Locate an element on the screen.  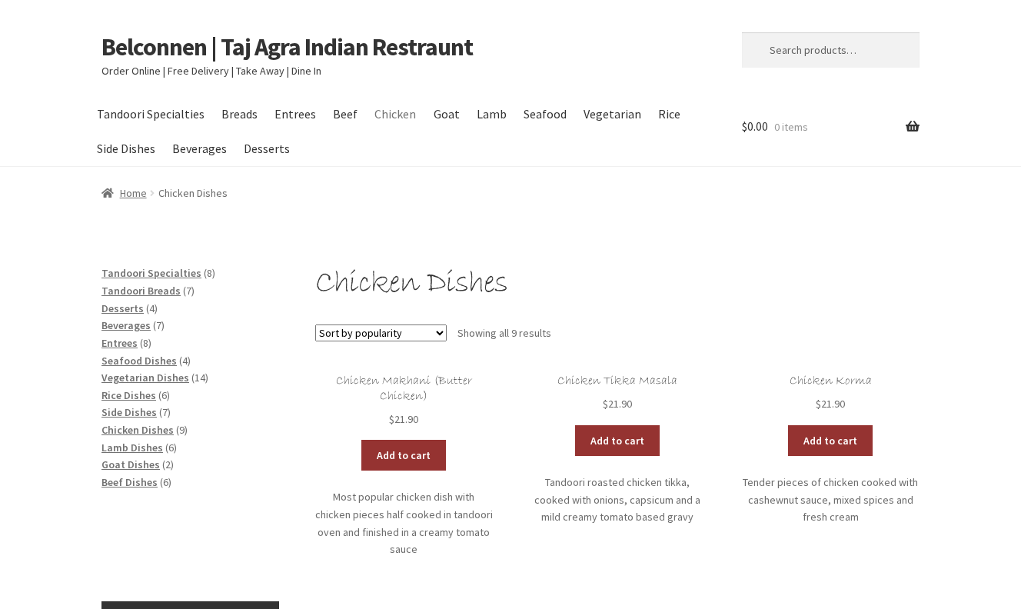
a: Chicken Korma $21.90 is located at coordinates (831, 393).